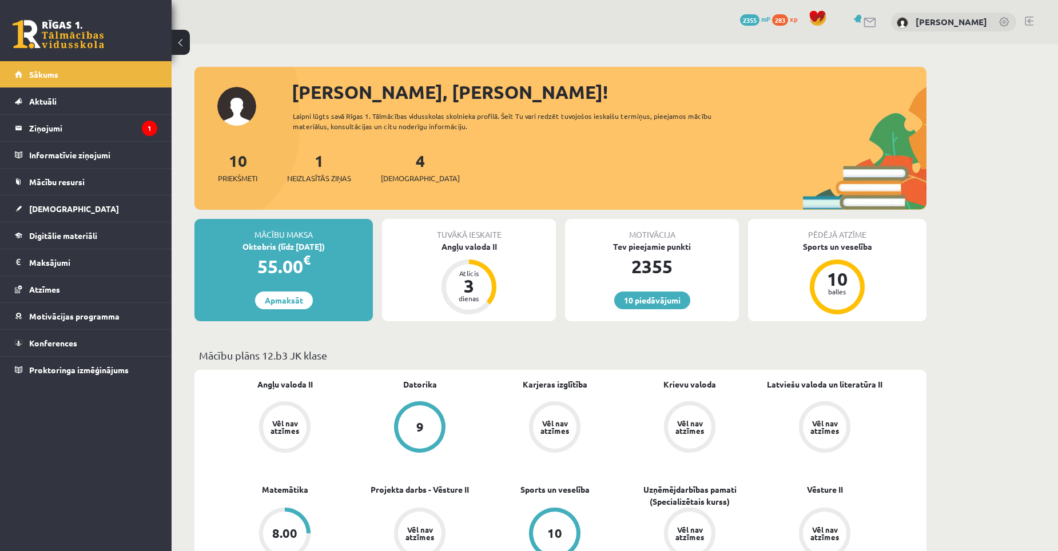 This screenshot has height=551, width=1058. What do you see at coordinates (469, 273) in the screenshot?
I see `div: Atlicis` at bounding box center [469, 273].